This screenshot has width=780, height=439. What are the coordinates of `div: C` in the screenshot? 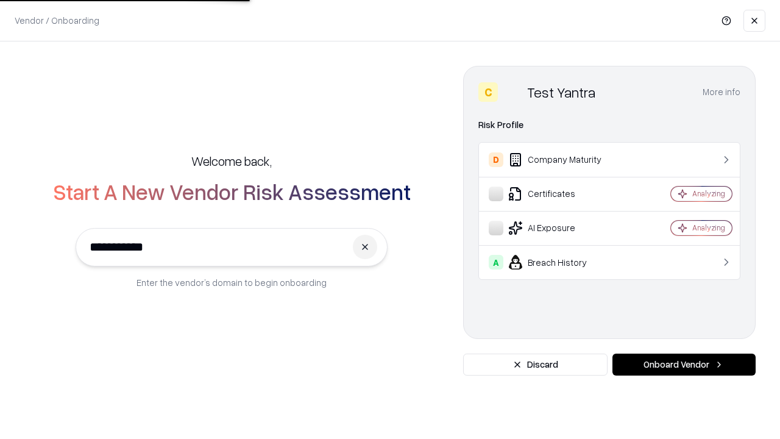 It's located at (488, 92).